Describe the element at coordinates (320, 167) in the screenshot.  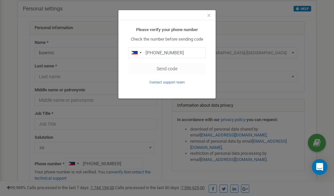
I see `div: Open Intercom Messenger` at that location.